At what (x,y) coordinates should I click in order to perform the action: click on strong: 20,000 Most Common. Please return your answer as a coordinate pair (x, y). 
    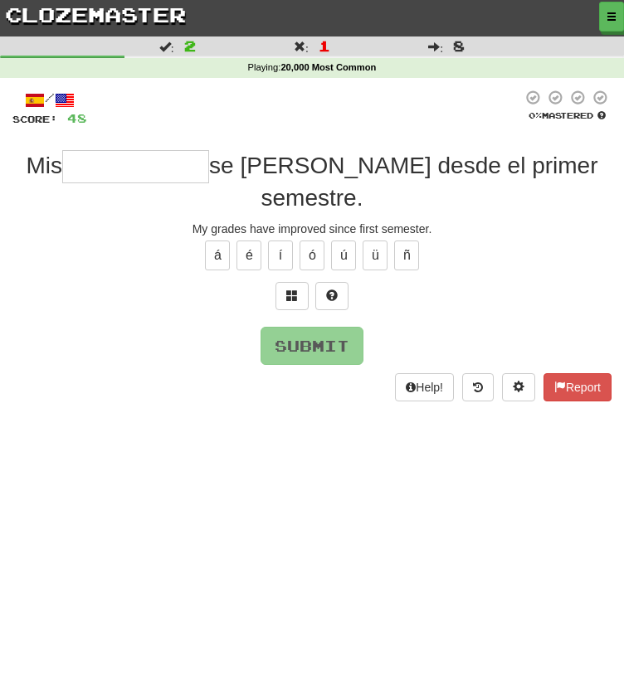
    Looking at the image, I should click on (328, 67).